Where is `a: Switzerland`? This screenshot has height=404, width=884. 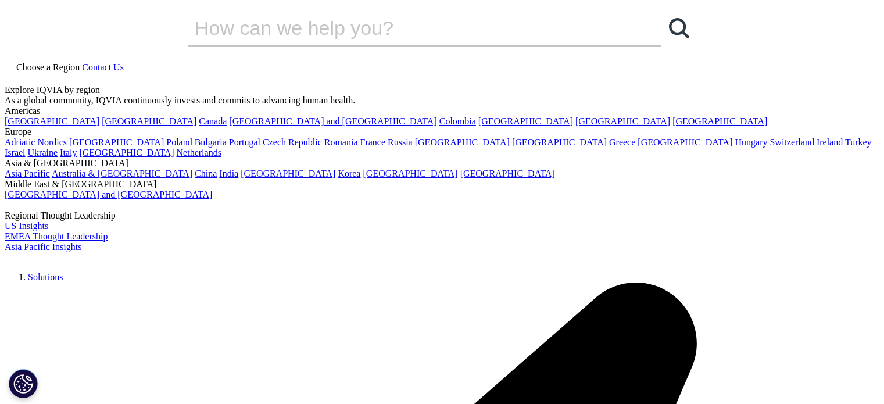 a: Switzerland is located at coordinates (791, 142).